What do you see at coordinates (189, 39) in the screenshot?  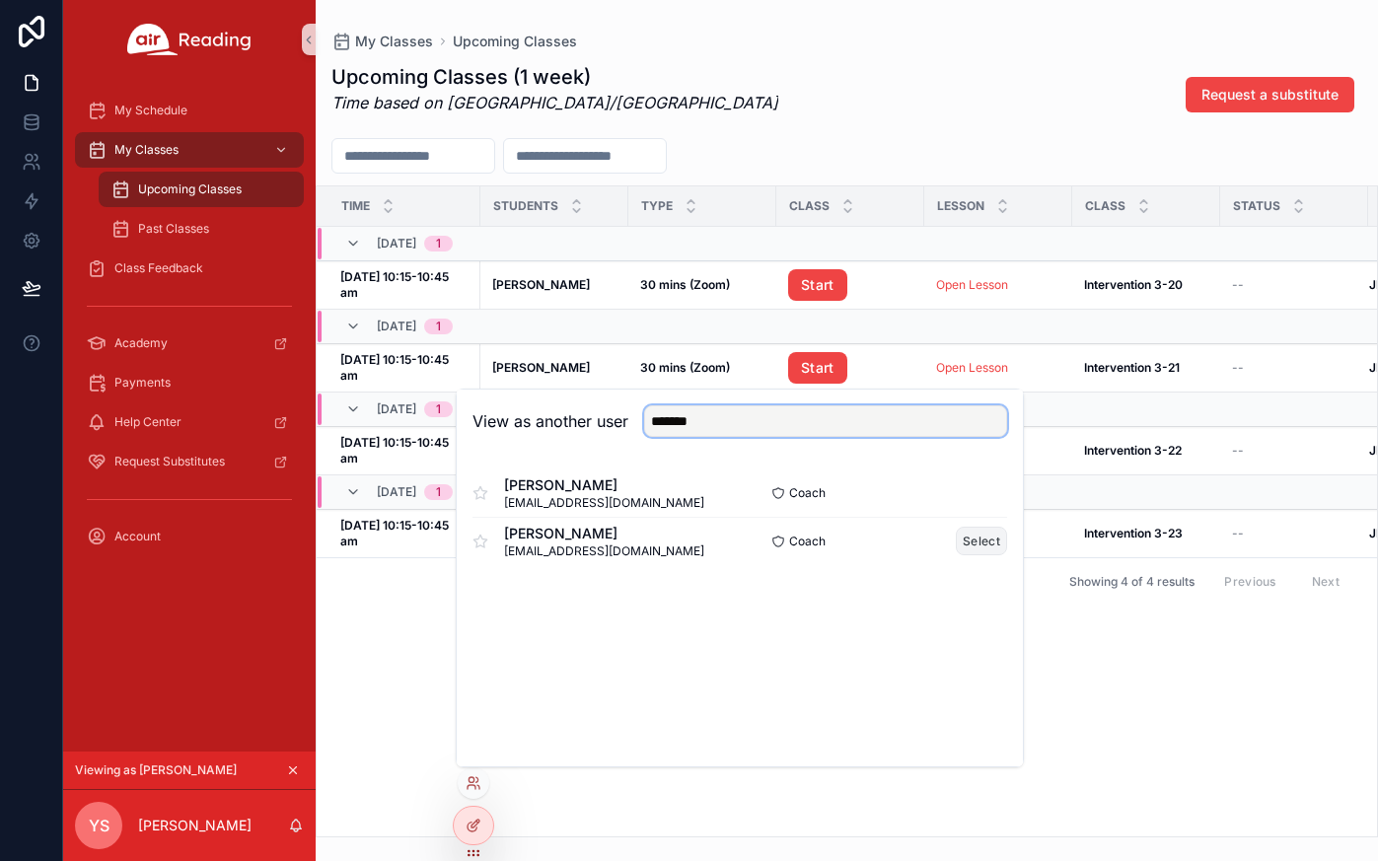 I see `img: App logo` at bounding box center [189, 39].